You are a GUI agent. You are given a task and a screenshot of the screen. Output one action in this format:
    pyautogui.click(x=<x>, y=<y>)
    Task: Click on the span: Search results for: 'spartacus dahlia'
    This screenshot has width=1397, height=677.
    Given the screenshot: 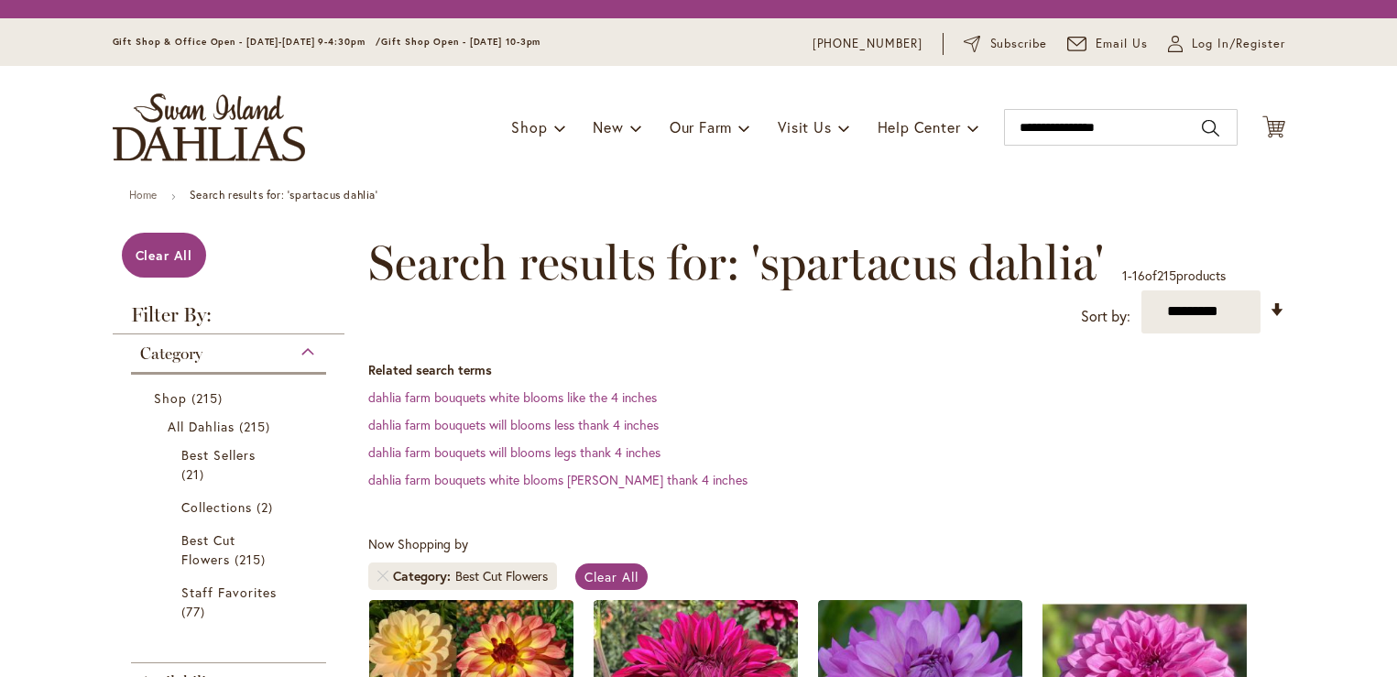 What is the action you would take?
    pyautogui.click(x=735, y=263)
    